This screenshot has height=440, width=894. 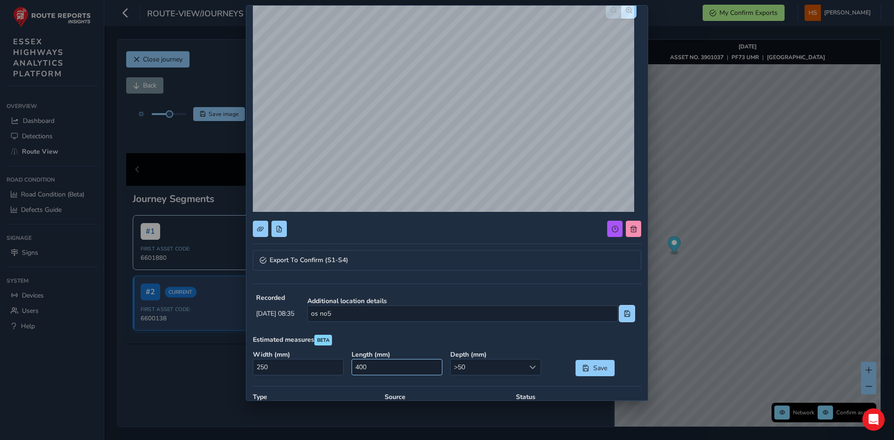 I want to click on strong: Recorded, so click(x=275, y=298).